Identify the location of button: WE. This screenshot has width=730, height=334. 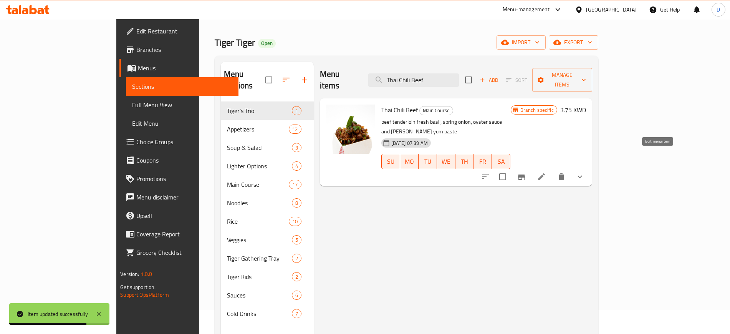
(446, 161).